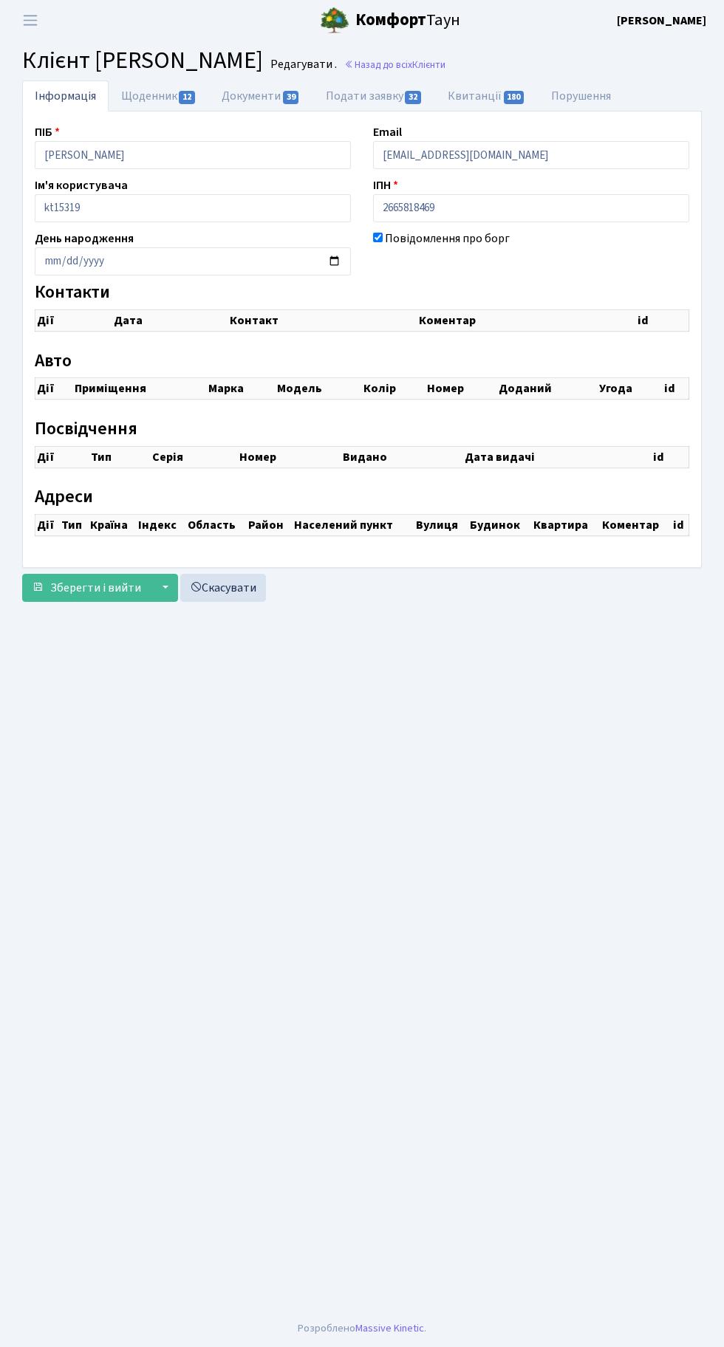  Describe the element at coordinates (318, 389) in the screenshot. I see `th: Модель` at that location.